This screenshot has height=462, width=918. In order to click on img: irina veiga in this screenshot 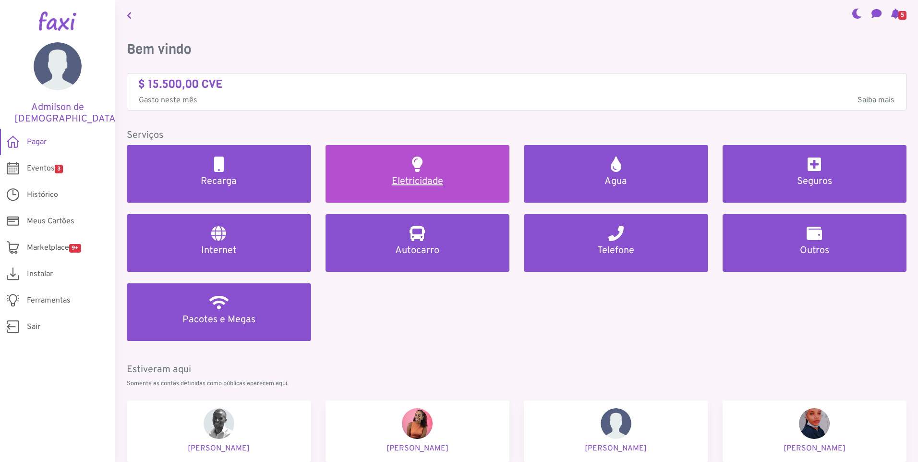, I will do `click(814, 423)`.